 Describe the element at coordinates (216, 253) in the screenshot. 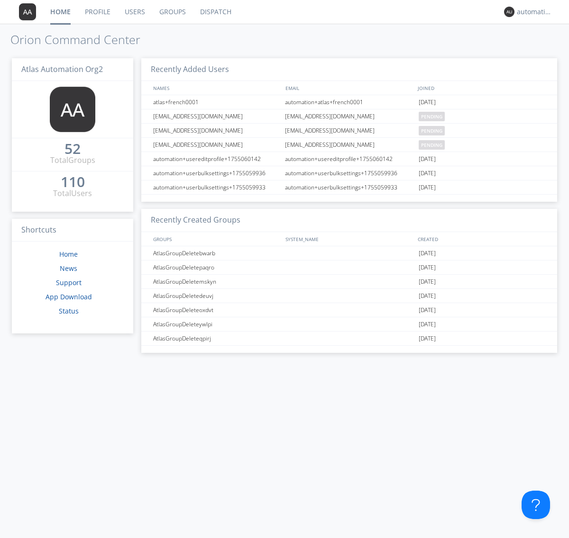

I see `div: AtlasGroupDeletebwarb` at that location.